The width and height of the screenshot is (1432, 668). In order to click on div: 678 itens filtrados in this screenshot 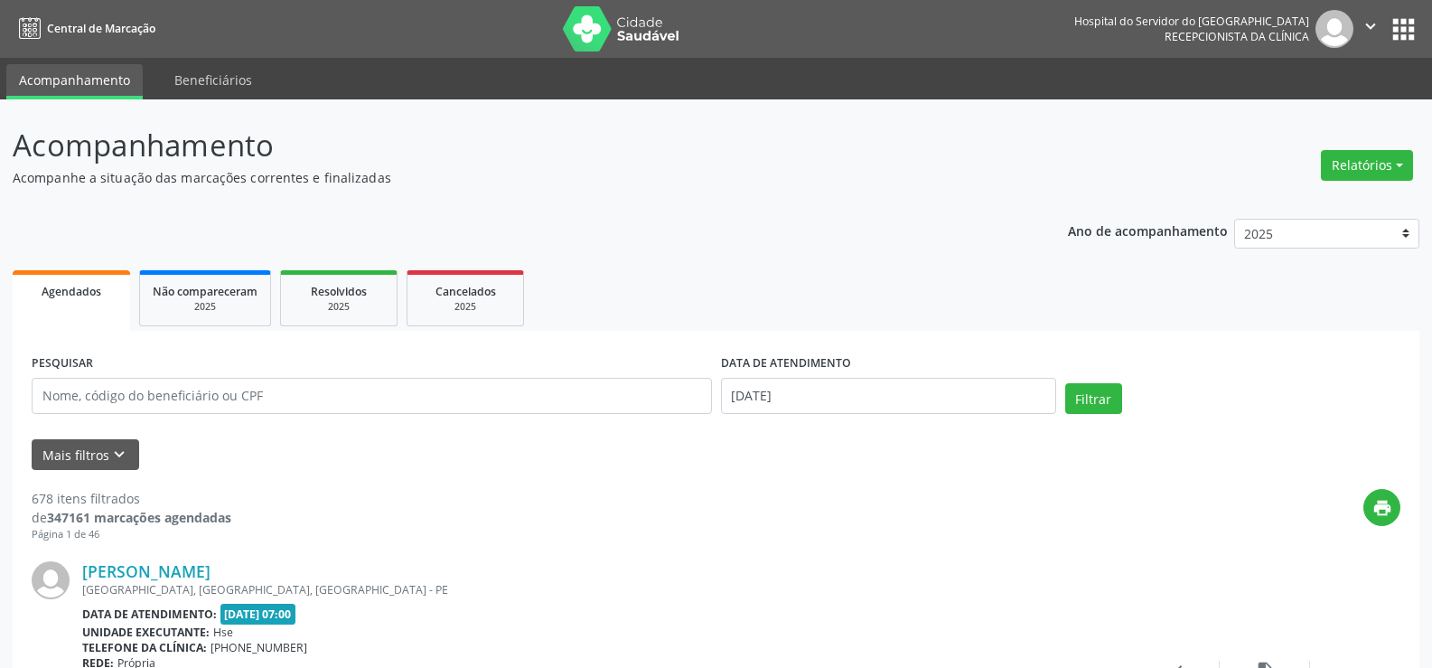, I will do `click(131, 498)`.